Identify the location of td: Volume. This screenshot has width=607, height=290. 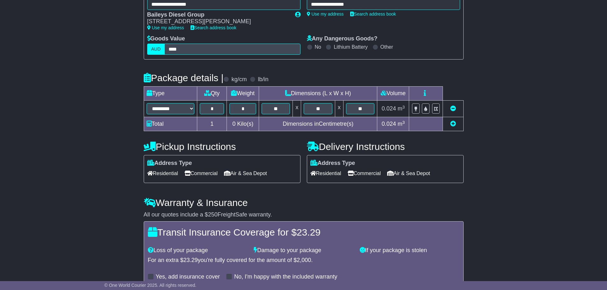
(393, 94).